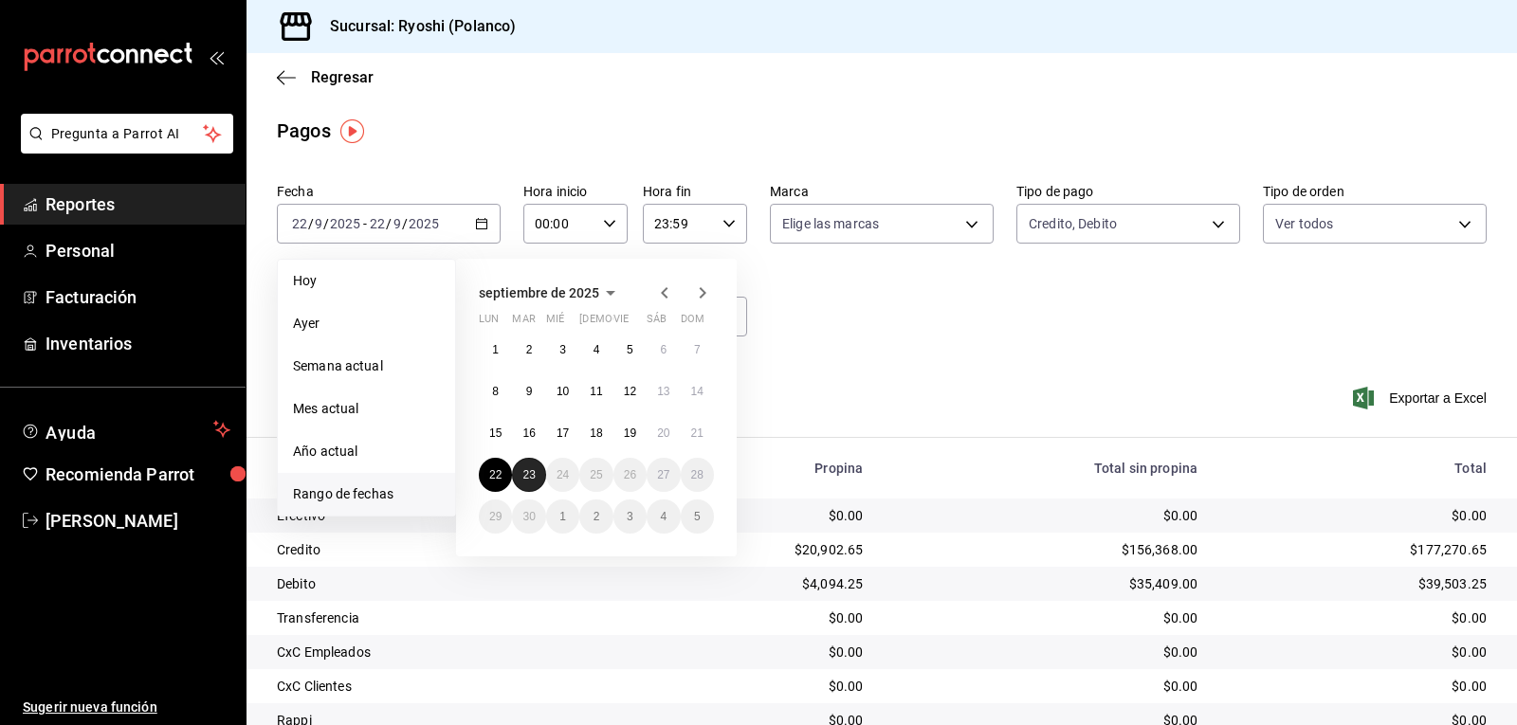 This screenshot has width=1517, height=725. I want to click on button: 24 de septiembre de 2025, so click(562, 475).